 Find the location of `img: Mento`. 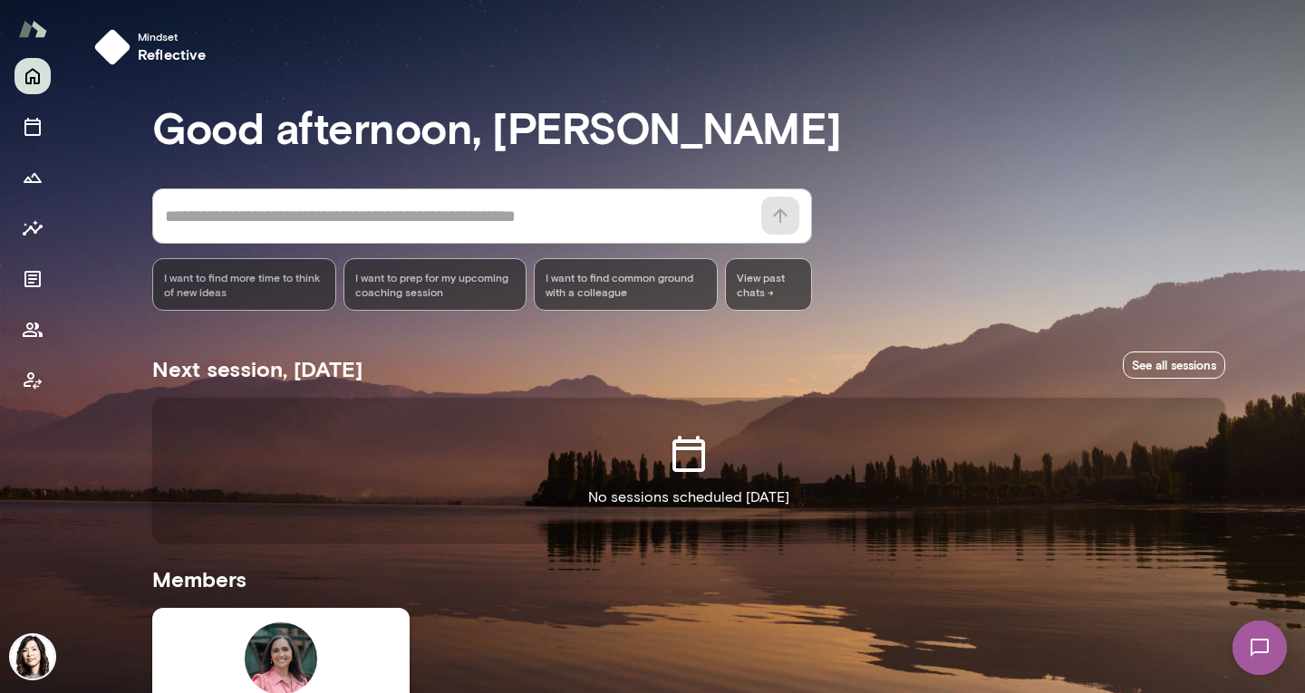

img: Mento is located at coordinates (33, 29).